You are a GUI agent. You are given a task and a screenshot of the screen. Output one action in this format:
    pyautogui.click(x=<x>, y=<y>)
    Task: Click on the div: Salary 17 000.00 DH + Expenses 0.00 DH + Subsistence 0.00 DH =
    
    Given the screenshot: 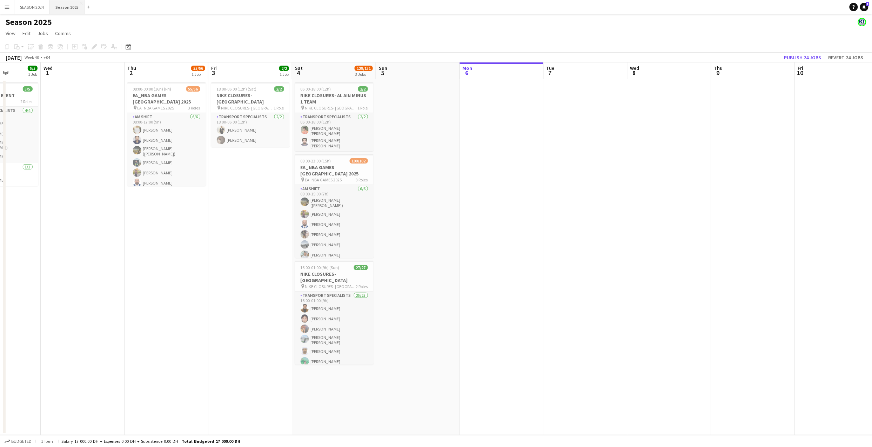 What is the action you would take?
    pyautogui.click(x=151, y=441)
    